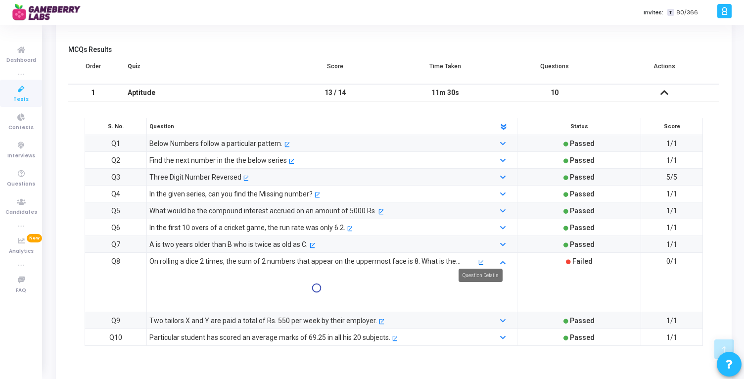 This screenshot has height=379, width=744. What do you see at coordinates (116, 143) in the screenshot?
I see `td: Q1` at bounding box center [116, 143].